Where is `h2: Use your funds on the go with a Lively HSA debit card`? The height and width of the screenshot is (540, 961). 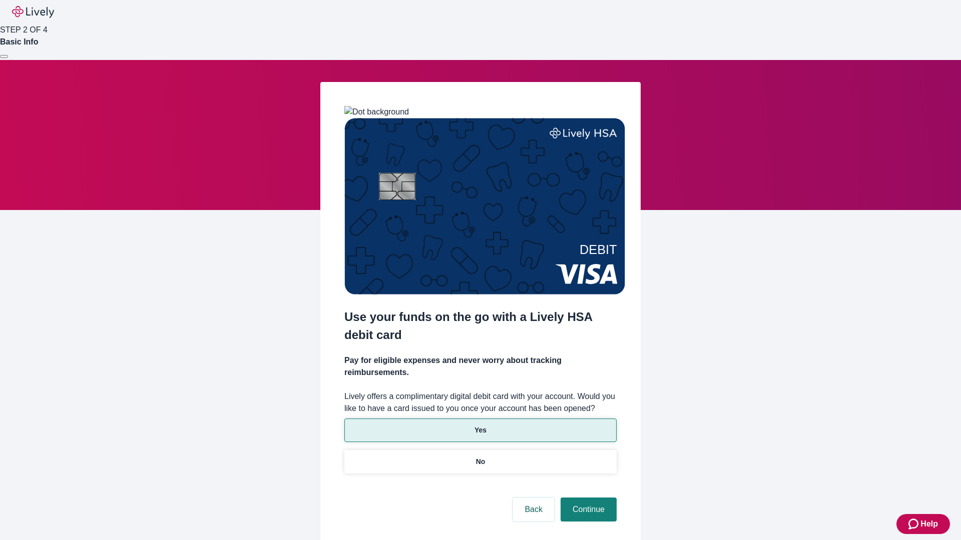
h2: Use your funds on the go with a Lively HSA debit card is located at coordinates (480, 326).